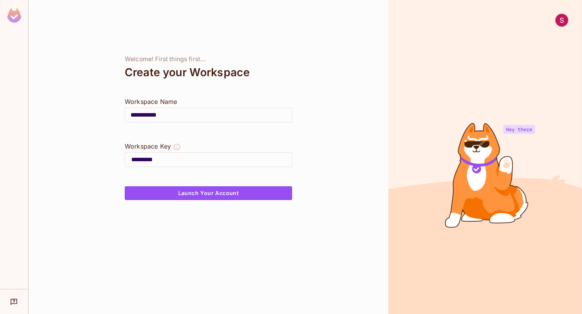  I want to click on button: Launch Your Account, so click(208, 193).